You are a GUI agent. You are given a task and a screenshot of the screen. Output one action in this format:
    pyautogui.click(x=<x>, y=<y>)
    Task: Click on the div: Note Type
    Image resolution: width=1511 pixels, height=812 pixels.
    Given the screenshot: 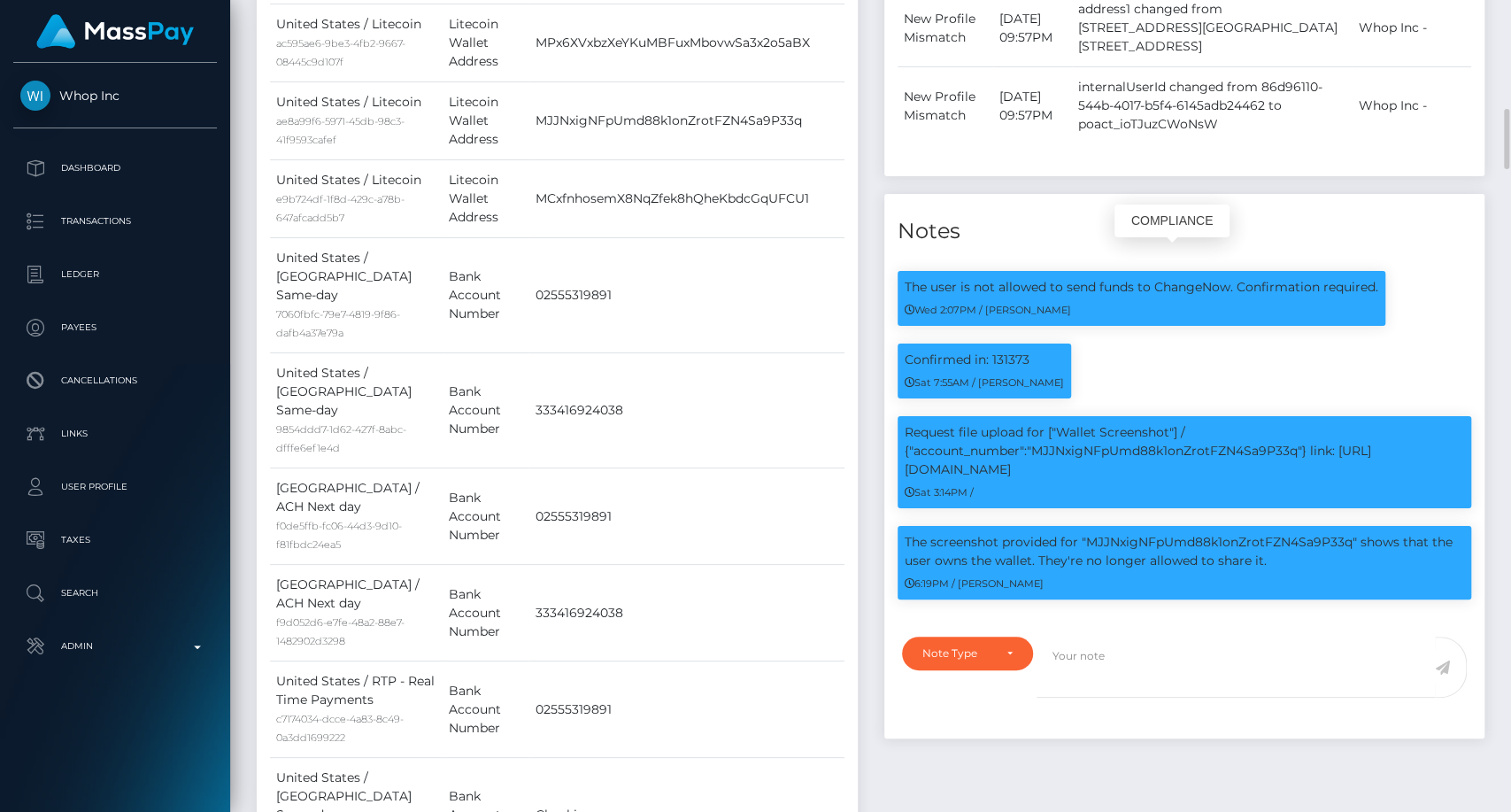 What is the action you would take?
    pyautogui.click(x=957, y=653)
    